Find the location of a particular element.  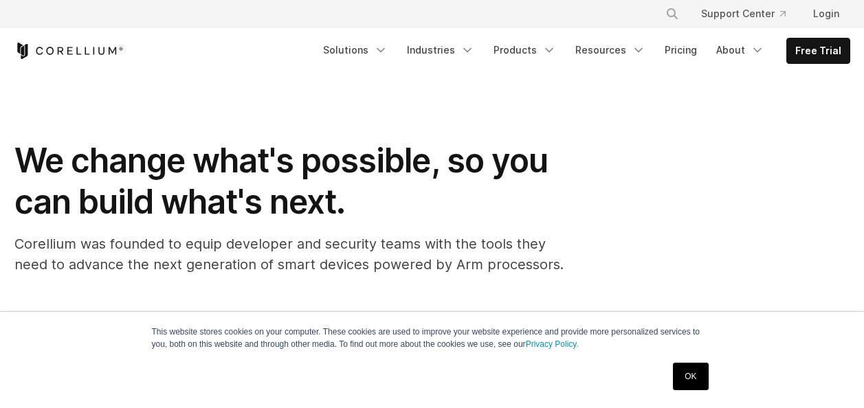

a: Resources is located at coordinates (610, 50).